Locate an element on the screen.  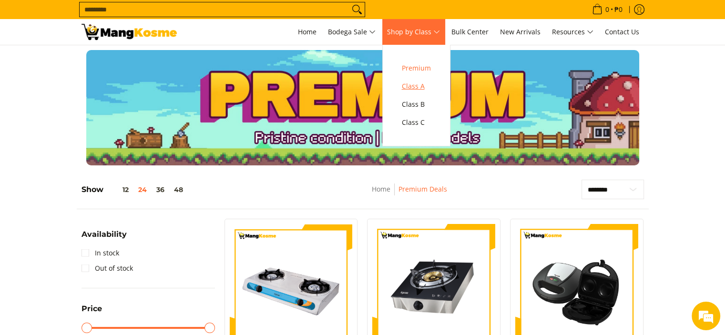
a: Premium Deals is located at coordinates (423, 189).